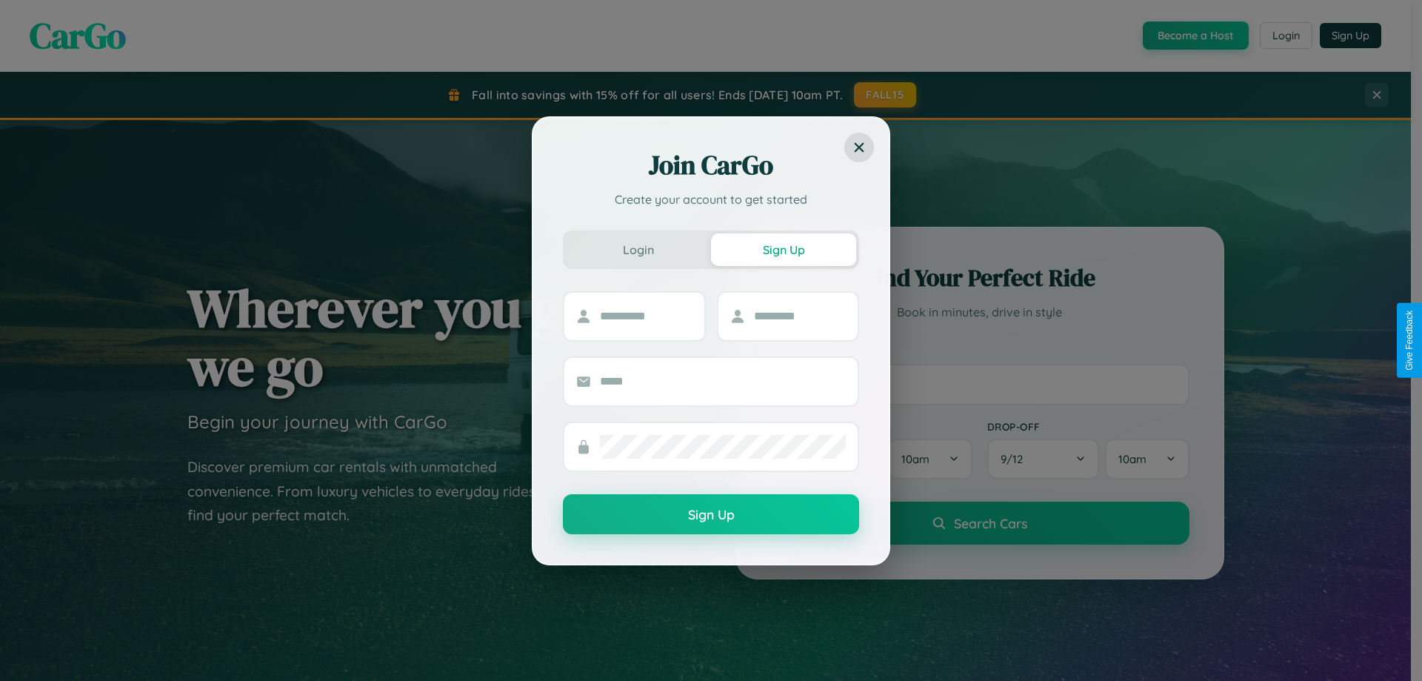 The width and height of the screenshot is (1422, 681). I want to click on button: Login, so click(639, 250).